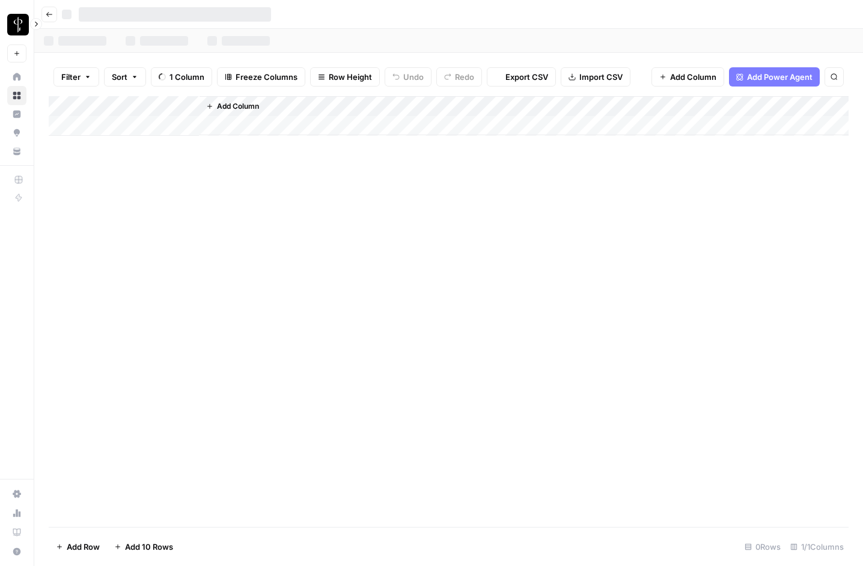  What do you see at coordinates (459, 77) in the screenshot?
I see `button: Redo` at bounding box center [459, 77].